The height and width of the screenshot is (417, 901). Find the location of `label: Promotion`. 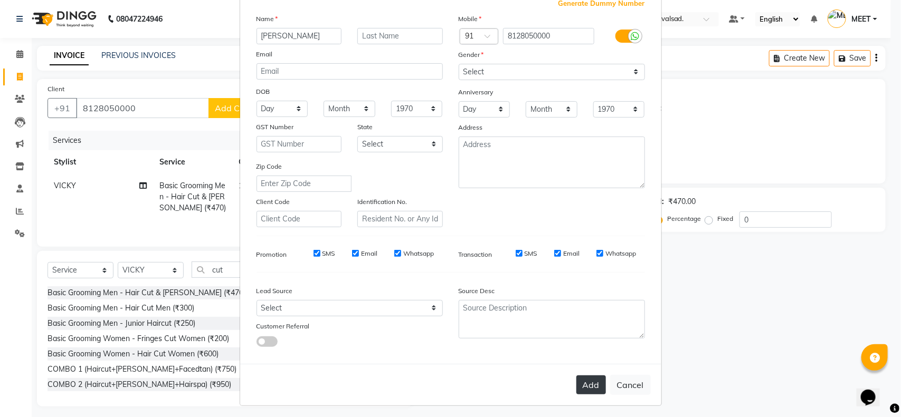

label: Promotion is located at coordinates (272, 255).